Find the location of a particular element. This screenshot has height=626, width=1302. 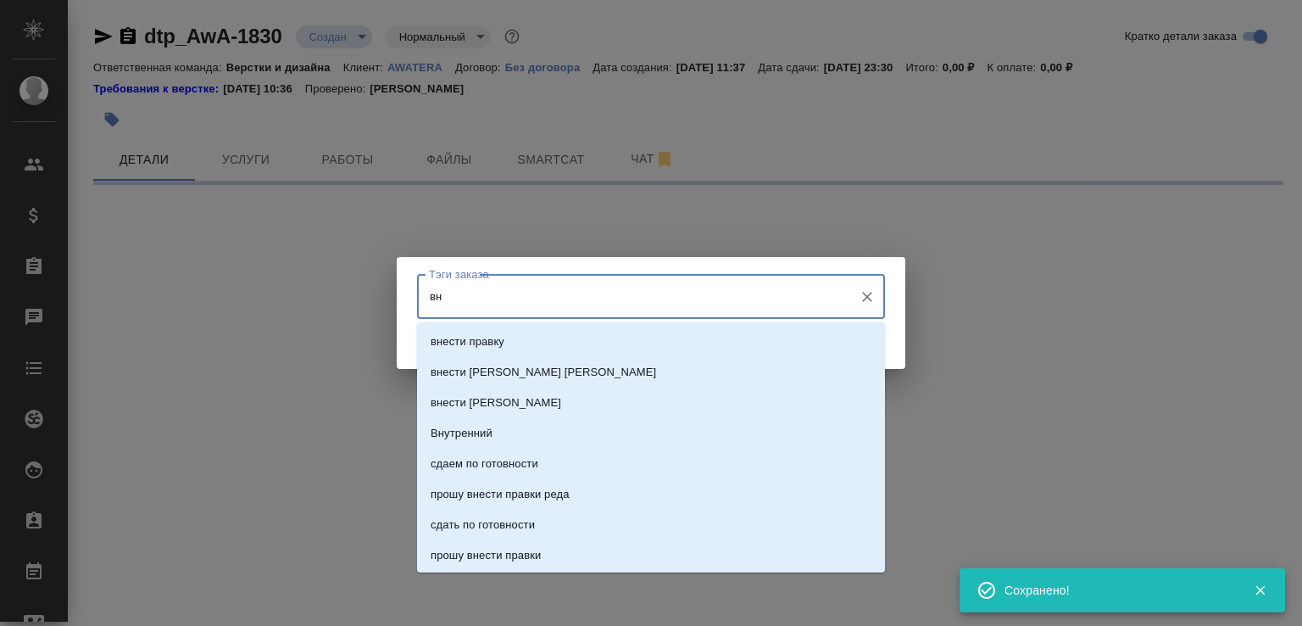

p: сдать по готовности is located at coordinates (482, 525).